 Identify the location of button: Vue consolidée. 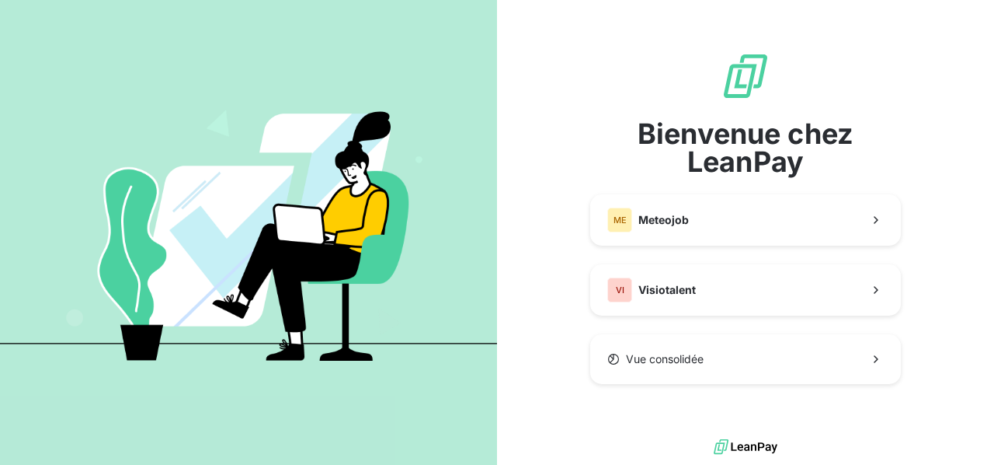
(746, 359).